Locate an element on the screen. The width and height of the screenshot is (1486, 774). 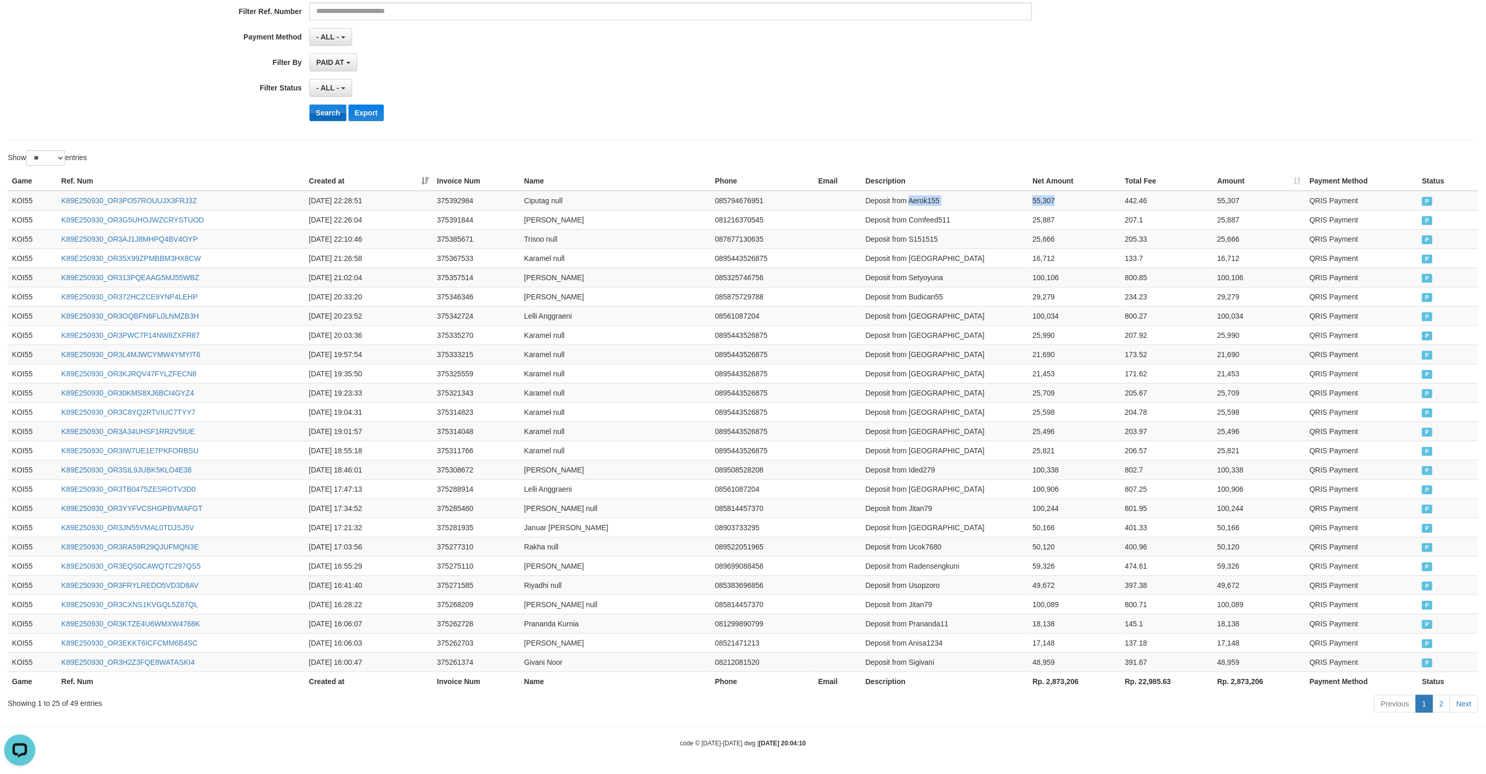
td: 133.7 is located at coordinates (1167, 258).